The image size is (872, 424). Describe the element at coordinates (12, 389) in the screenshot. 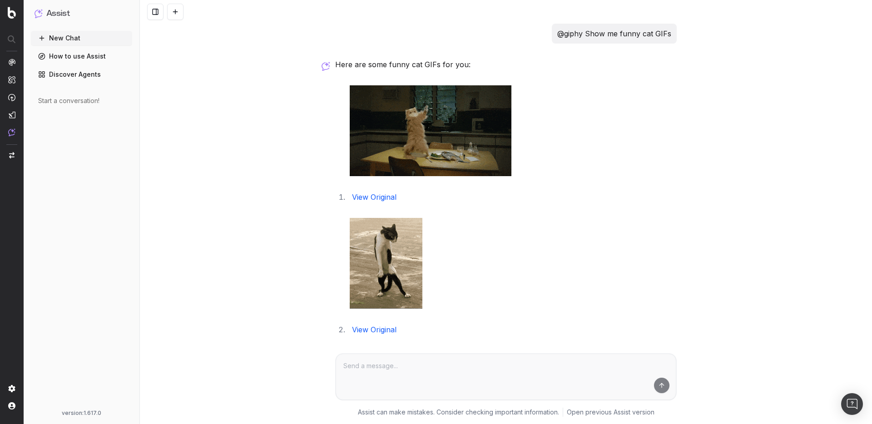

I see `img: Setting` at that location.